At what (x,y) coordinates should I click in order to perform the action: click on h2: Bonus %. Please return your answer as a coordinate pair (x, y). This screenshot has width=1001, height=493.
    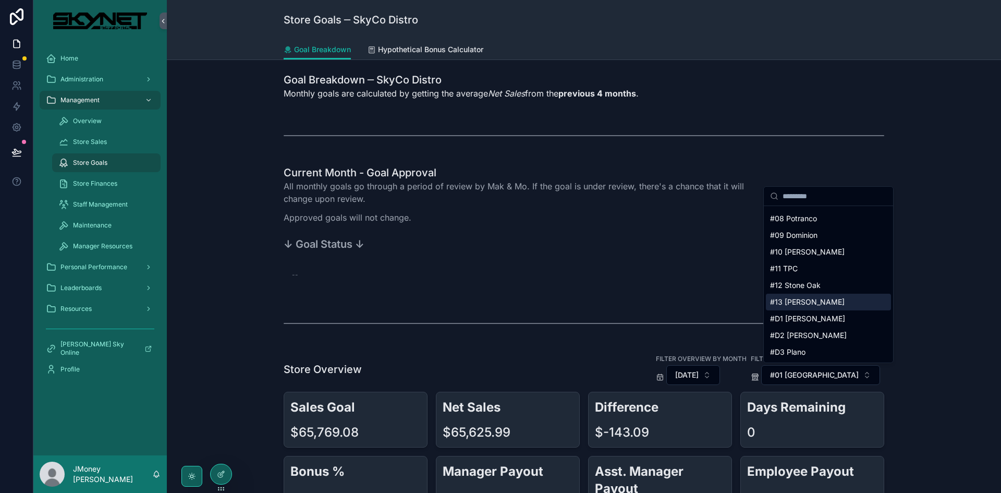
    Looking at the image, I should click on (356, 471).